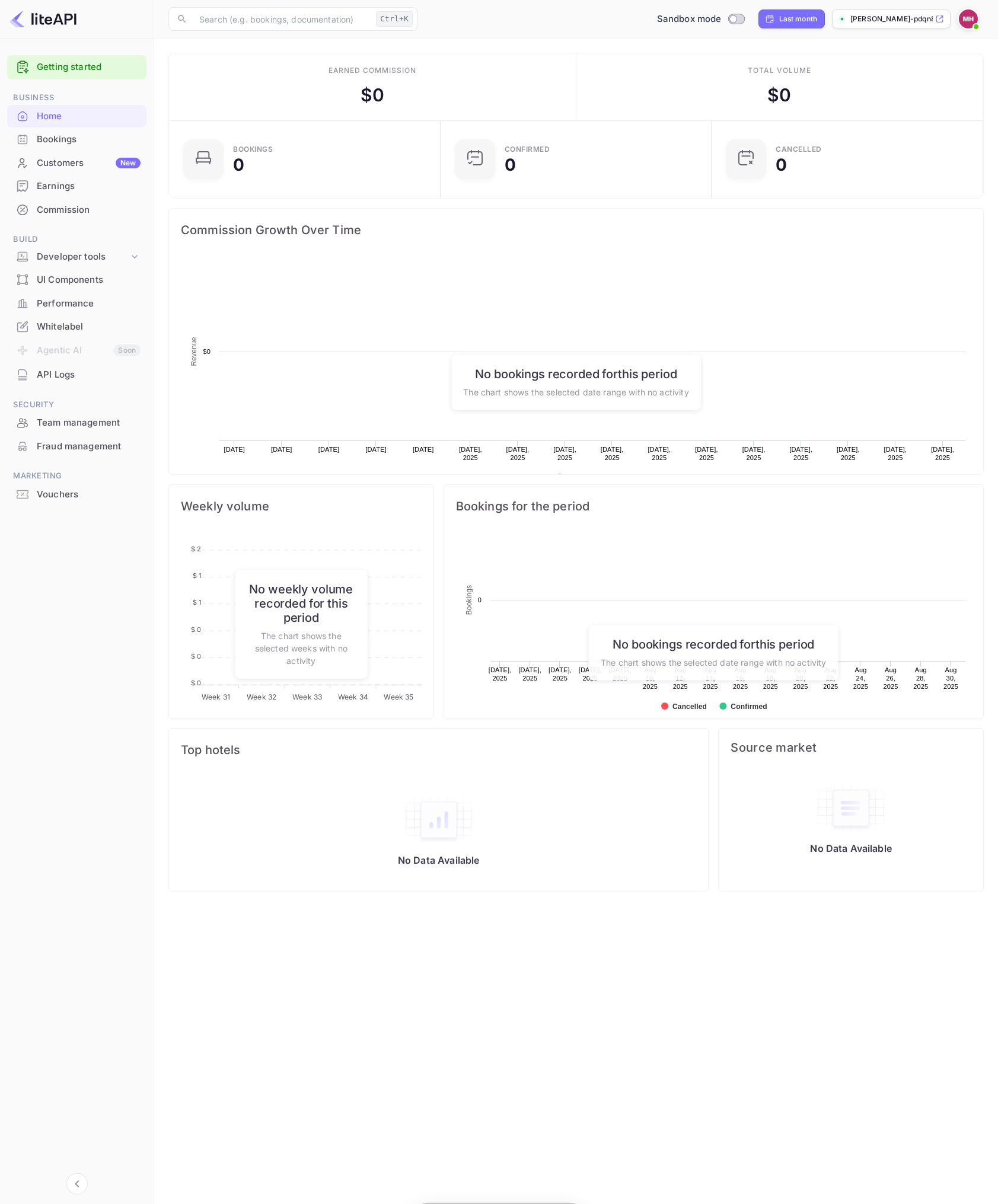 This screenshot has height=1204, width=998. I want to click on a: CustomersNew, so click(76, 162).